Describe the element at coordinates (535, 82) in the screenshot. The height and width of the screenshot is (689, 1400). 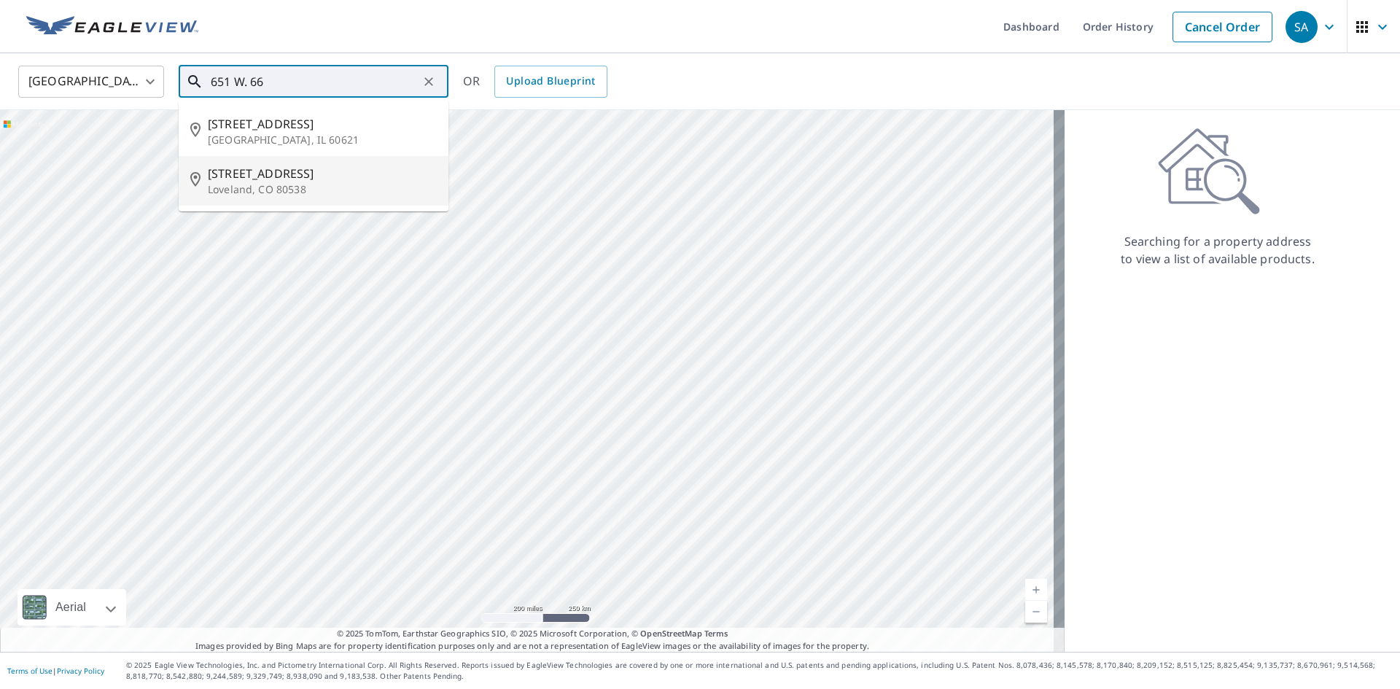
I see `div: OR` at that location.